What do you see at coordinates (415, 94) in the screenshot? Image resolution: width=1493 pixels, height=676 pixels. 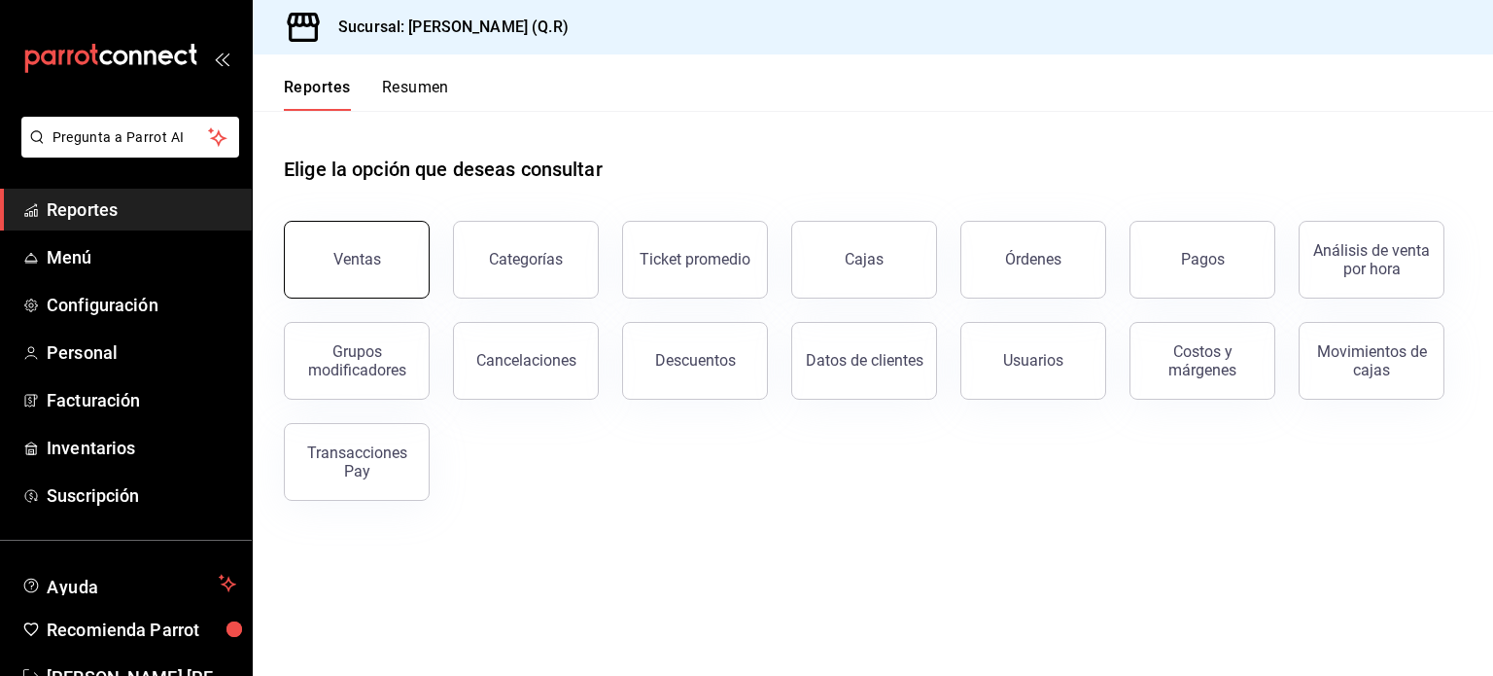 I see `button: Resumen` at bounding box center [415, 94].